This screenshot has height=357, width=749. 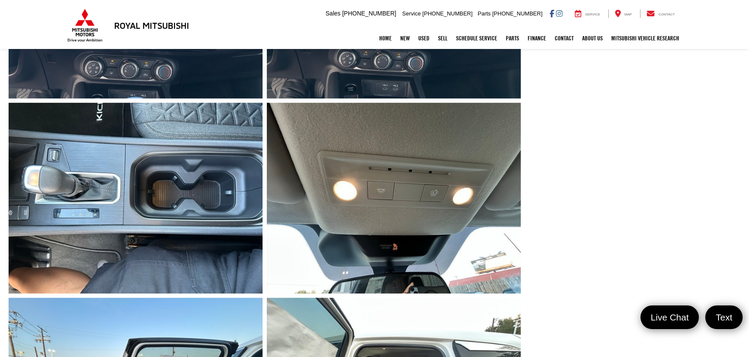 I want to click on span: Parts, so click(x=484, y=13).